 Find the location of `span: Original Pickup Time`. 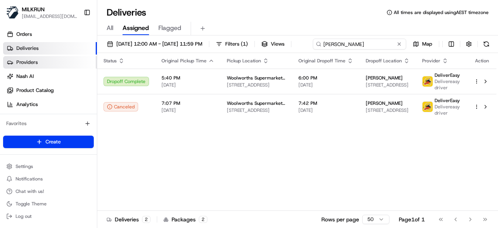

span: Original Pickup Time is located at coordinates (184, 61).